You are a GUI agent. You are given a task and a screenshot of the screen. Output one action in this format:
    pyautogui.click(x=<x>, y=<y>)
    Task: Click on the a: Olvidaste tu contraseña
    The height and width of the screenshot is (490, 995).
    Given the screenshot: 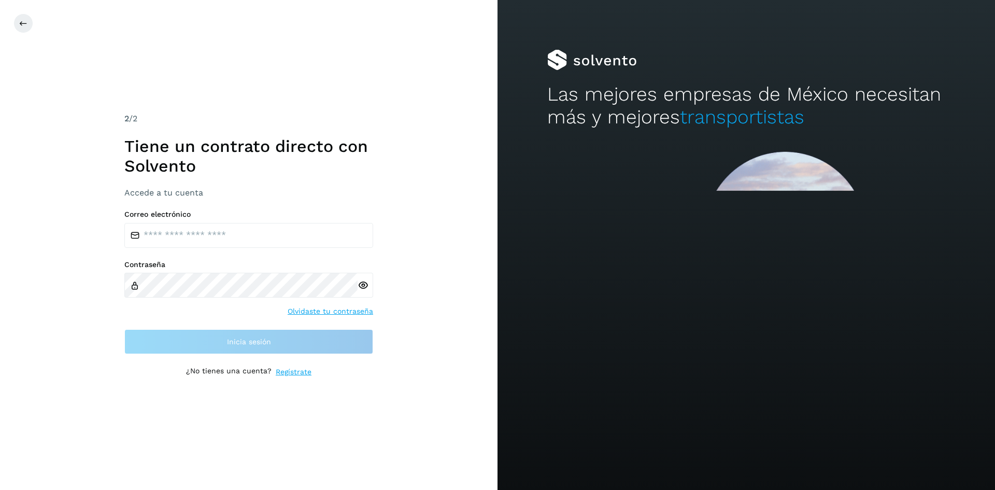 What is the action you would take?
    pyautogui.click(x=330, y=311)
    